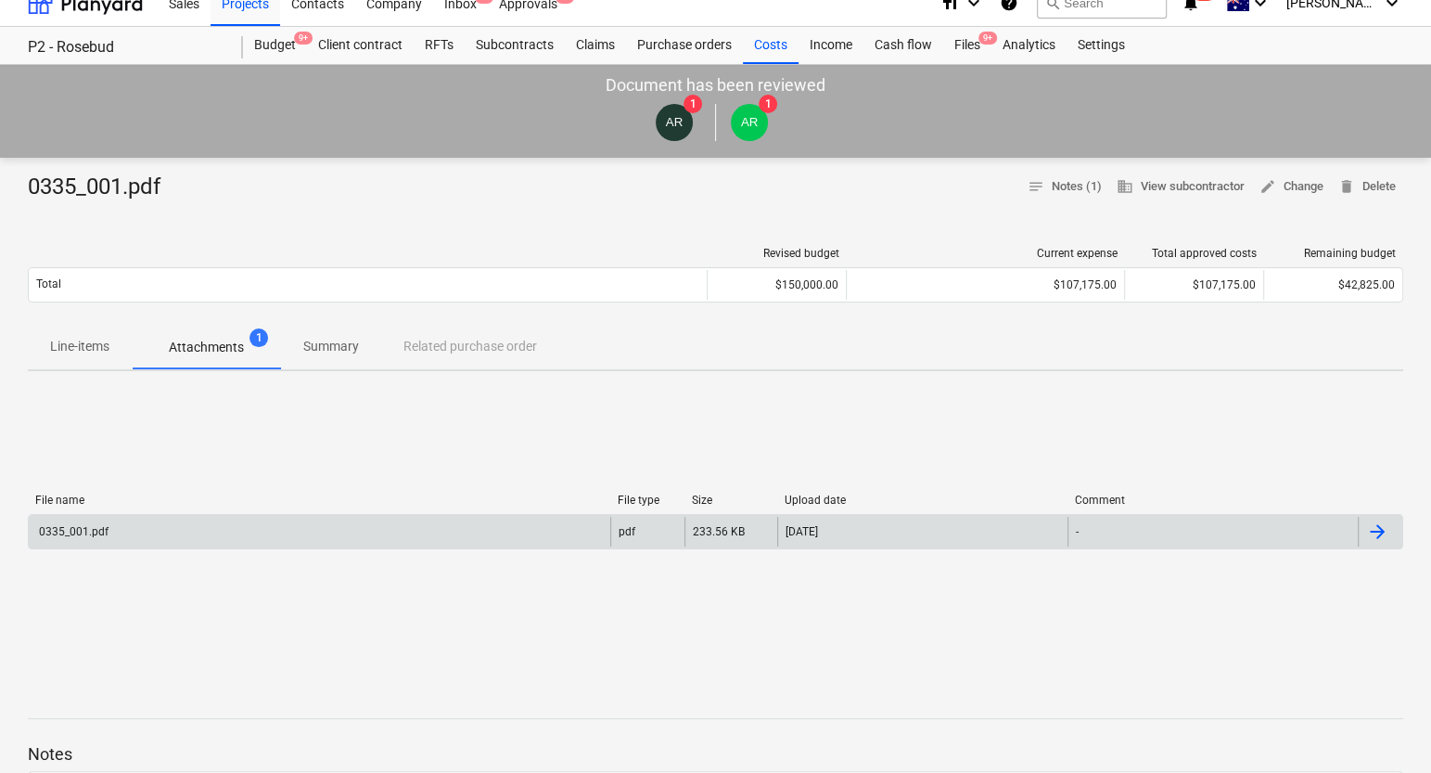 The height and width of the screenshot is (773, 1431). What do you see at coordinates (986, 253) in the screenshot?
I see `div: Current expense` at bounding box center [986, 253].